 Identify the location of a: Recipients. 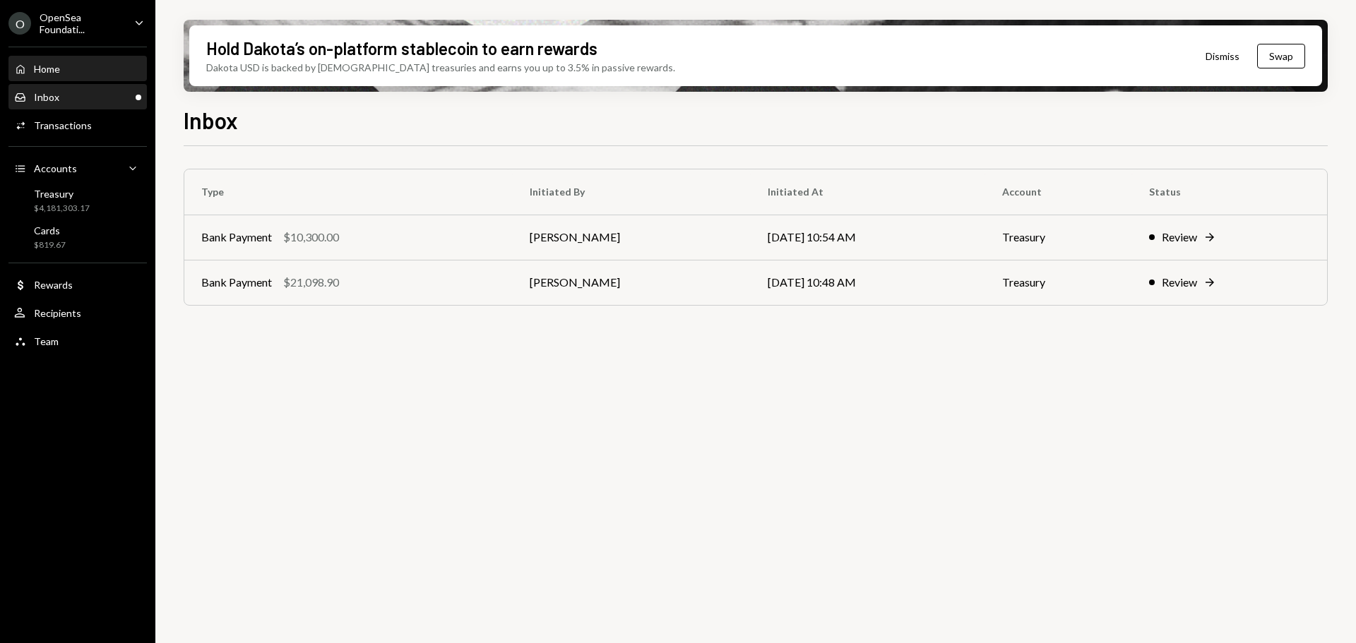
(78, 313).